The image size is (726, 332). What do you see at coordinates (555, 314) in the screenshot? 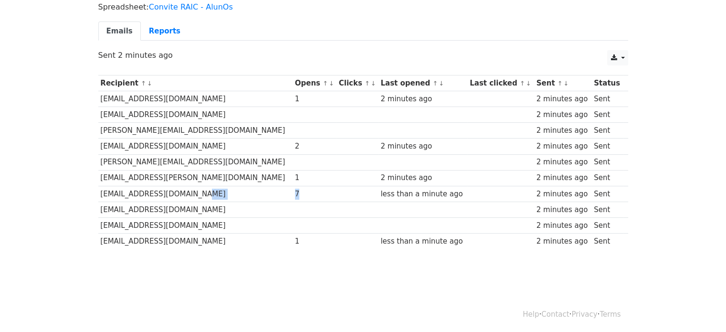
I see `a: Contact` at bounding box center [555, 314].